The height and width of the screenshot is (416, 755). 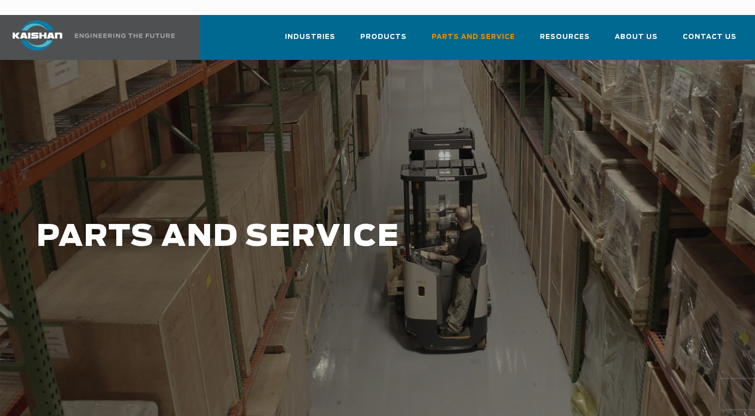 I want to click on span: Parts and Service, so click(x=473, y=37).